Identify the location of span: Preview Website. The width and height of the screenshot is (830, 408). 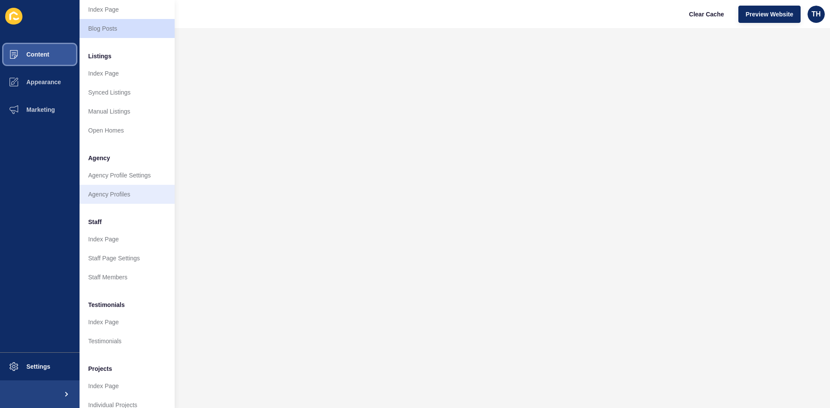
(769, 14).